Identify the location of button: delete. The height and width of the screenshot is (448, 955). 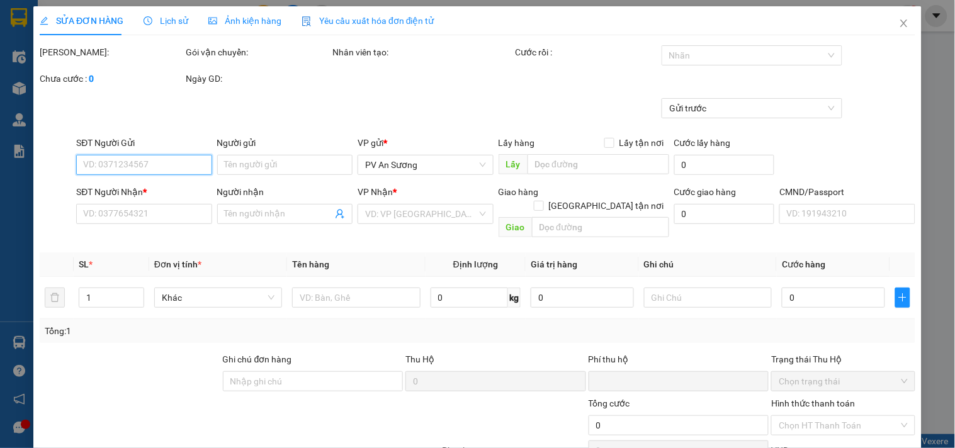
(55, 298).